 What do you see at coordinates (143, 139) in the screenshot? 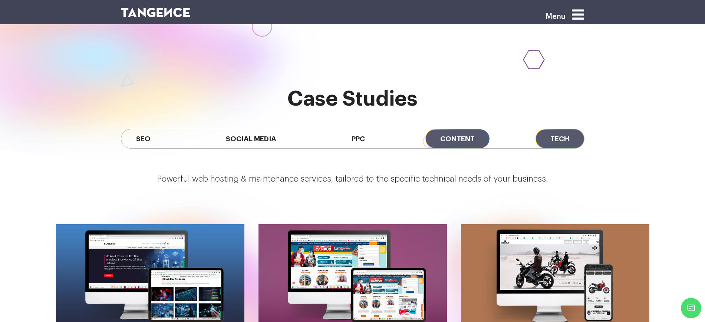
I see `span: SEO` at bounding box center [143, 139].